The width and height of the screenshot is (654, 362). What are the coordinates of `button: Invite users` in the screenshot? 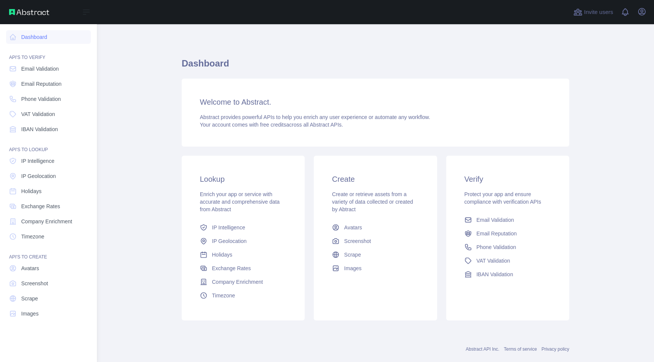 It's located at (593, 12).